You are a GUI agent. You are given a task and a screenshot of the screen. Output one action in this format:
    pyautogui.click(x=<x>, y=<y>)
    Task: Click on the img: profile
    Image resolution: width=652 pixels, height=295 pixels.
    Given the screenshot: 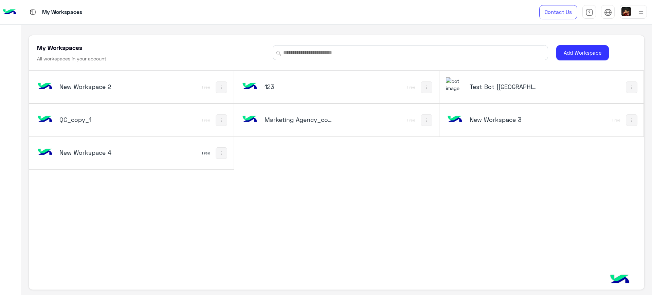 What is the action you would take?
    pyautogui.click(x=640, y=12)
    